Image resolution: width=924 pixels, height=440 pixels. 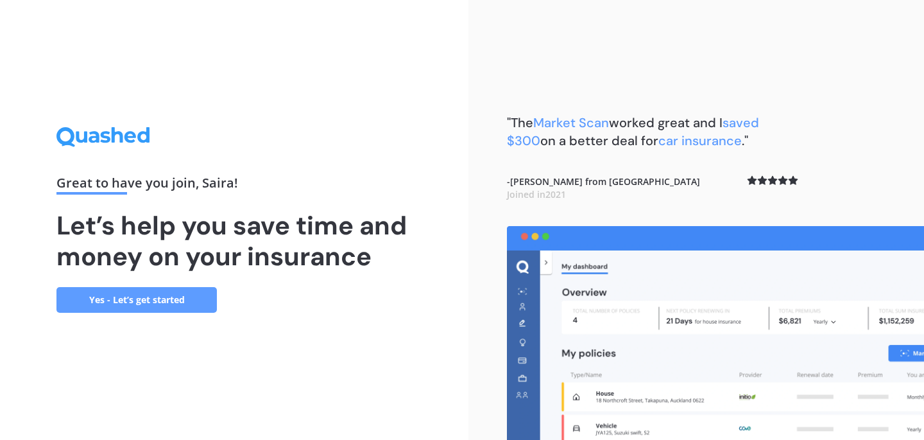 What do you see at coordinates (234, 185) in the screenshot?
I see `div: Great to have you join , Saira !` at bounding box center [234, 185].